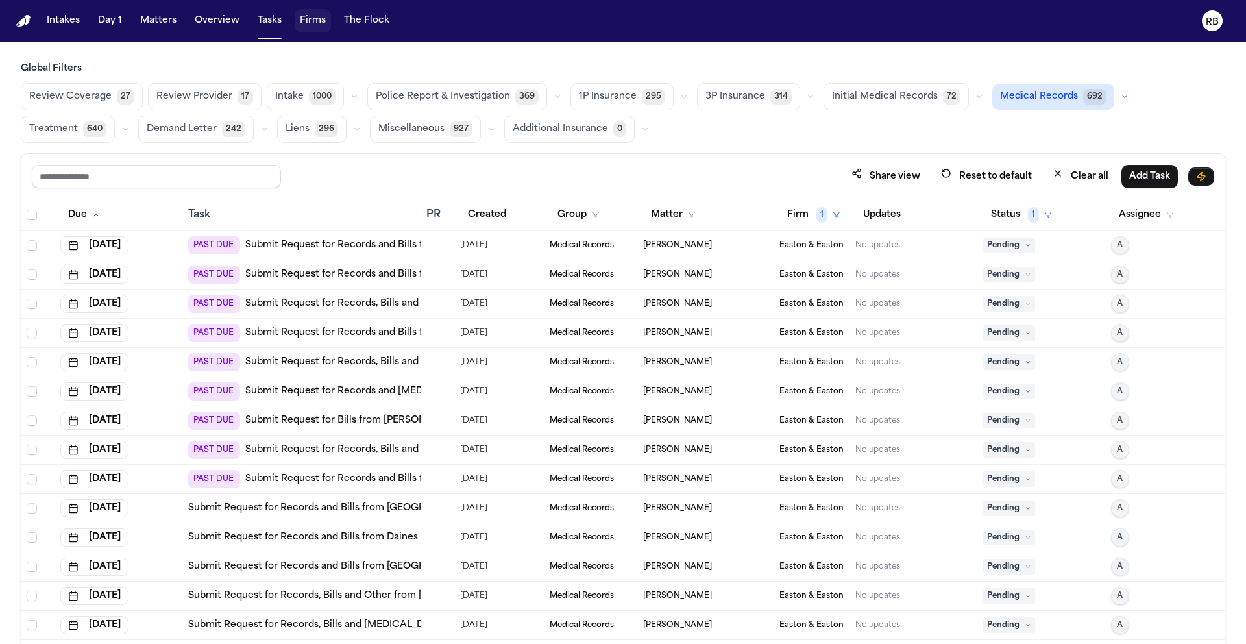 This screenshot has width=1246, height=644. What do you see at coordinates (110, 21) in the screenshot?
I see `a: Day 1` at bounding box center [110, 21].